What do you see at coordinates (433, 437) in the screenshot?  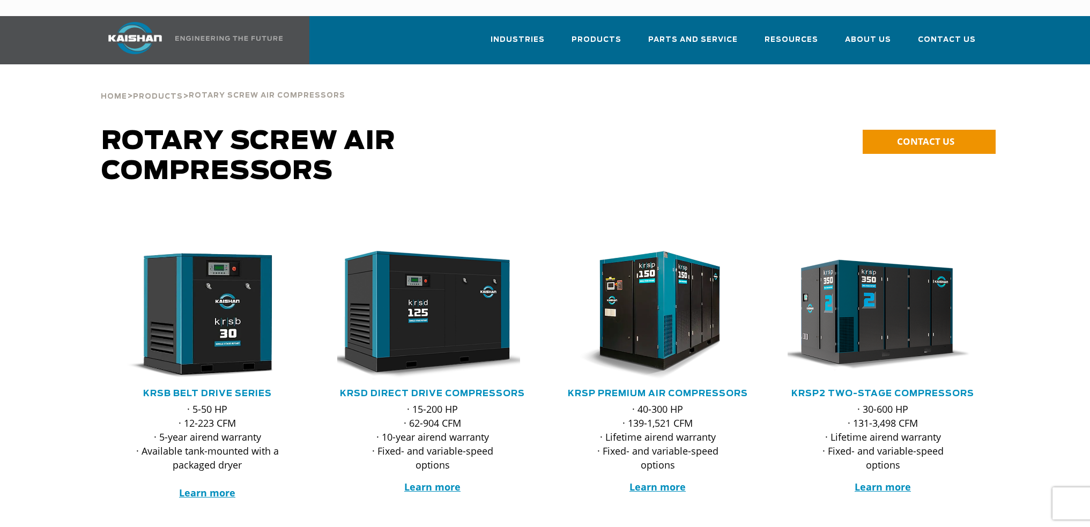 I see `p: · 15-200 HP · 62-904 CFM · 10-year airend warranty · Fixed- and variable-speed options` at bounding box center [433, 437].